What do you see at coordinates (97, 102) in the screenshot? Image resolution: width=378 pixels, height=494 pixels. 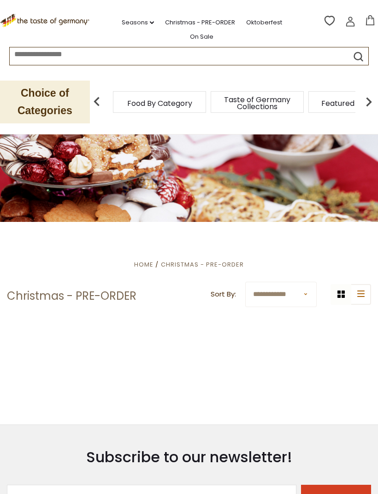 I see `img: previous arrow` at bounding box center [97, 102].